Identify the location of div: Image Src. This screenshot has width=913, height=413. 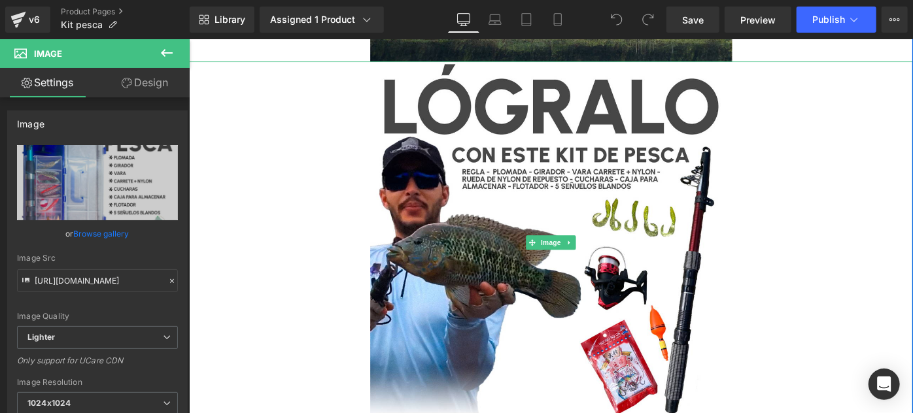
(97, 258).